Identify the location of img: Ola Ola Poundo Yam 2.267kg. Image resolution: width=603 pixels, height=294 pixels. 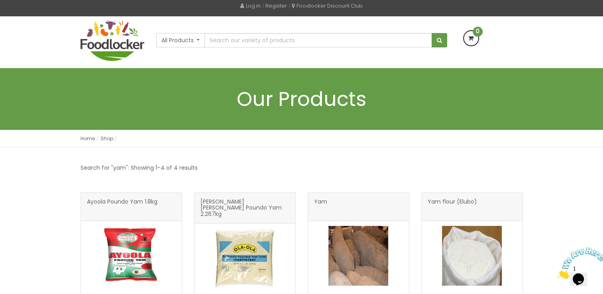
(245, 258).